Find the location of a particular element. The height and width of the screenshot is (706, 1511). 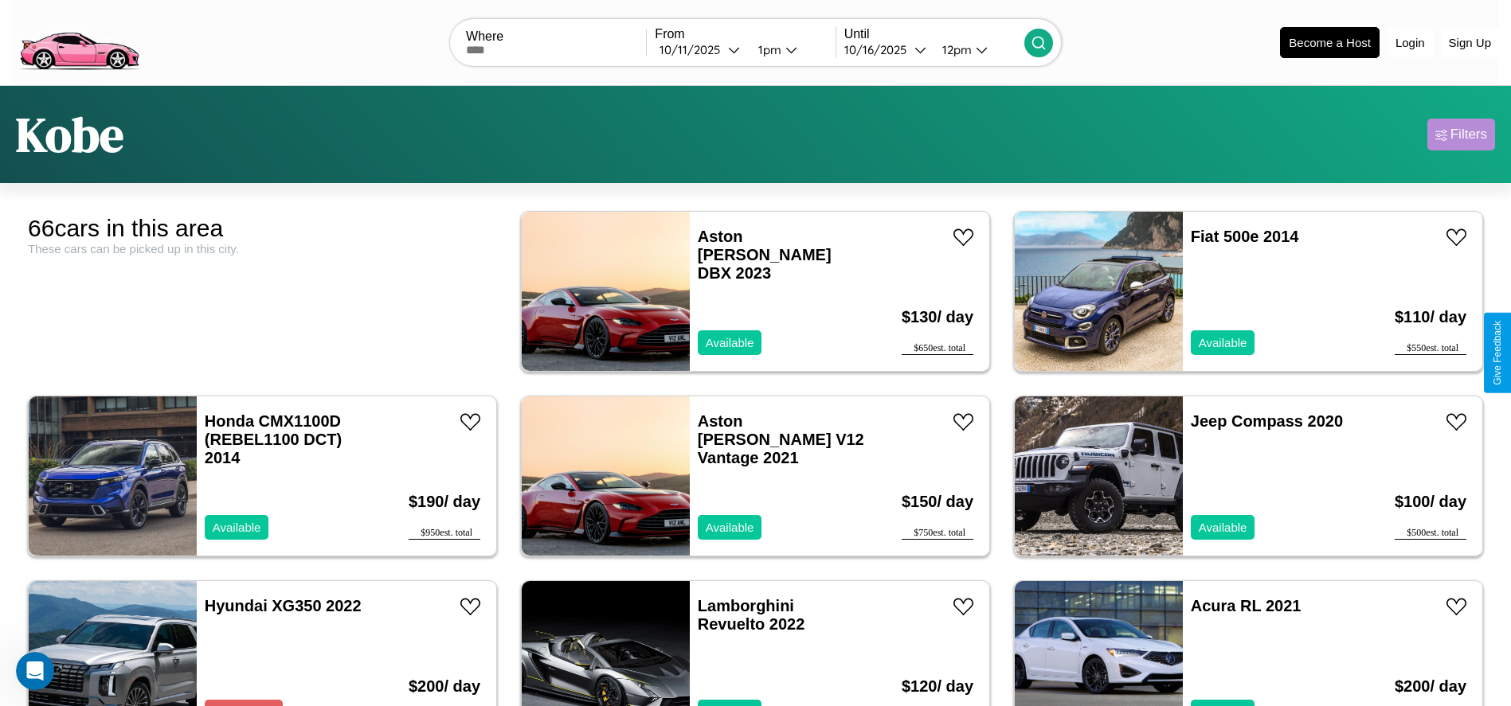

button: 12pm is located at coordinates (976, 49).